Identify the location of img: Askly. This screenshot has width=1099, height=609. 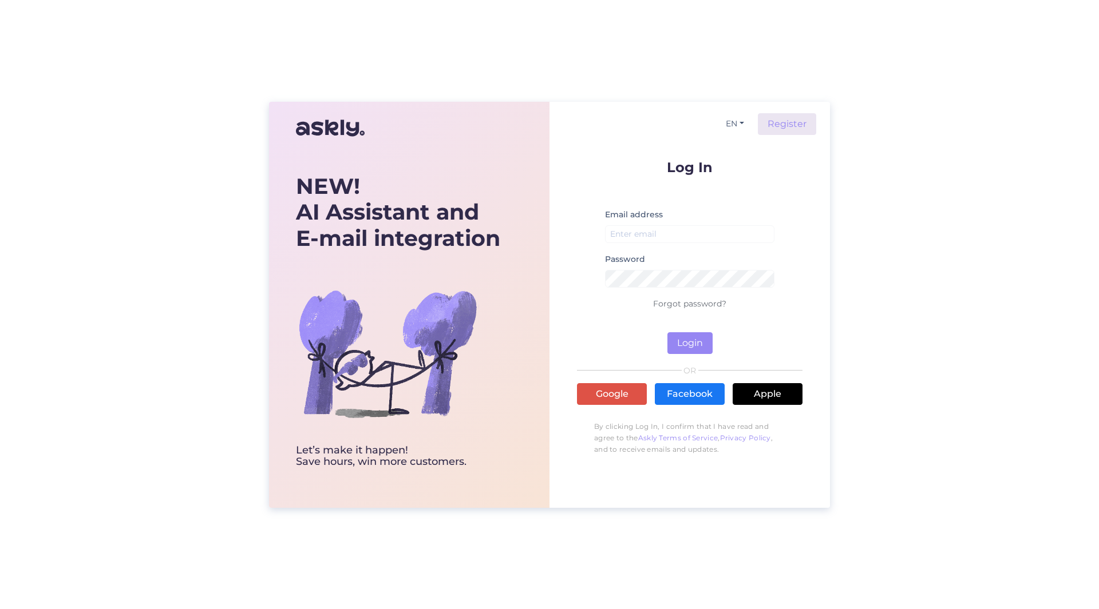
(330, 128).